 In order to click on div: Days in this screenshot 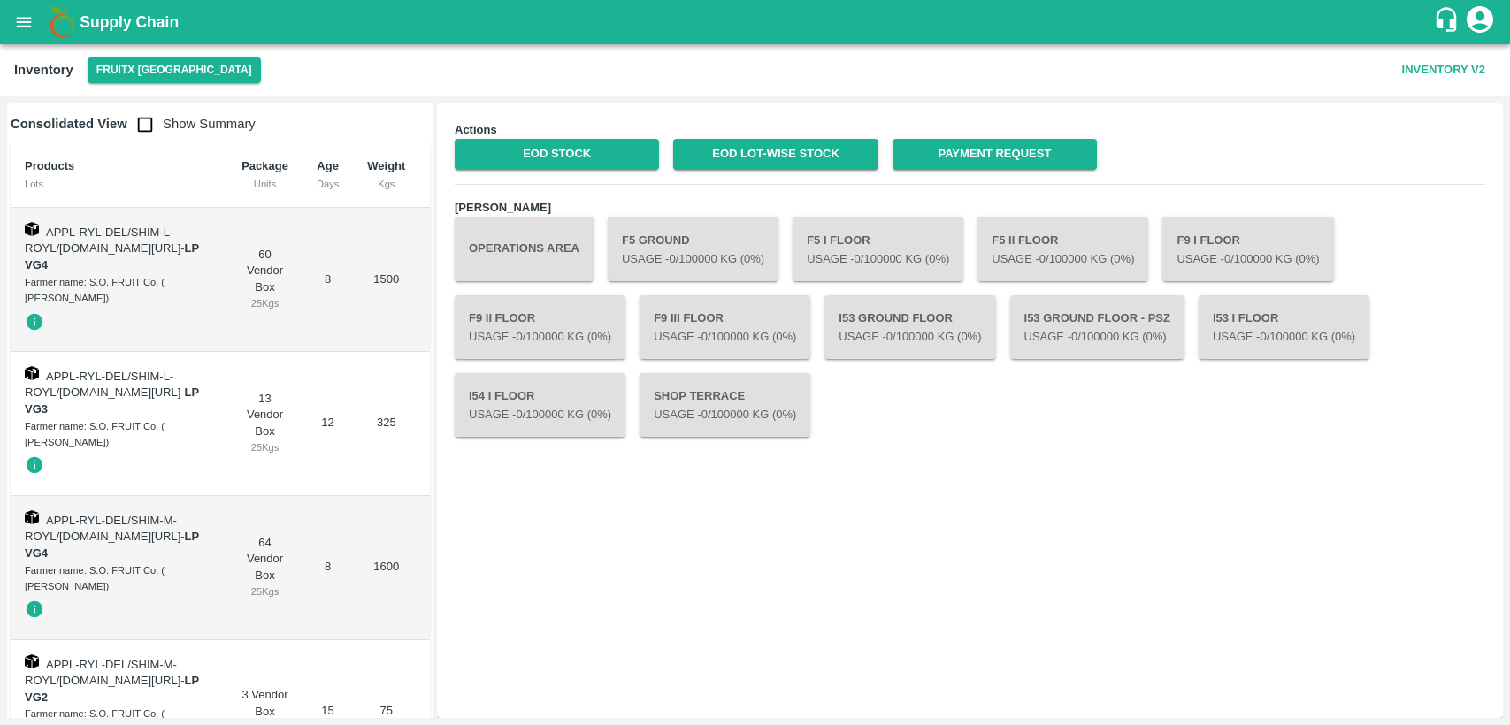, I will do `click(327, 184)`.